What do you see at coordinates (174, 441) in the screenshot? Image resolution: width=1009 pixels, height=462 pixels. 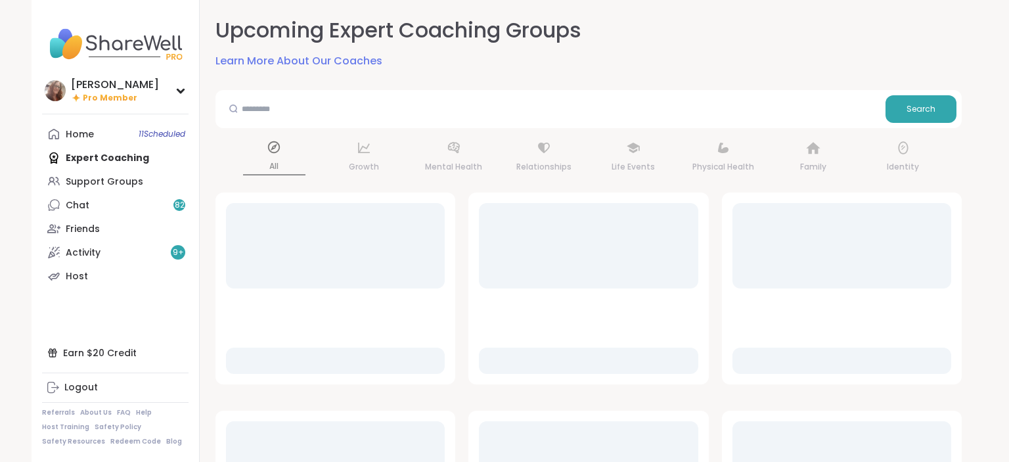 I see `a: Blog` at bounding box center [174, 441].